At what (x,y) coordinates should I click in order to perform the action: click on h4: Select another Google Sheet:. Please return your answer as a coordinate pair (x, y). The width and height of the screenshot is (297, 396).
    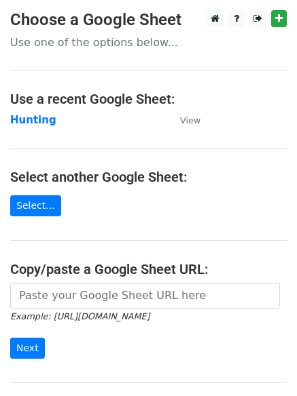
    Looking at the image, I should click on (148, 177).